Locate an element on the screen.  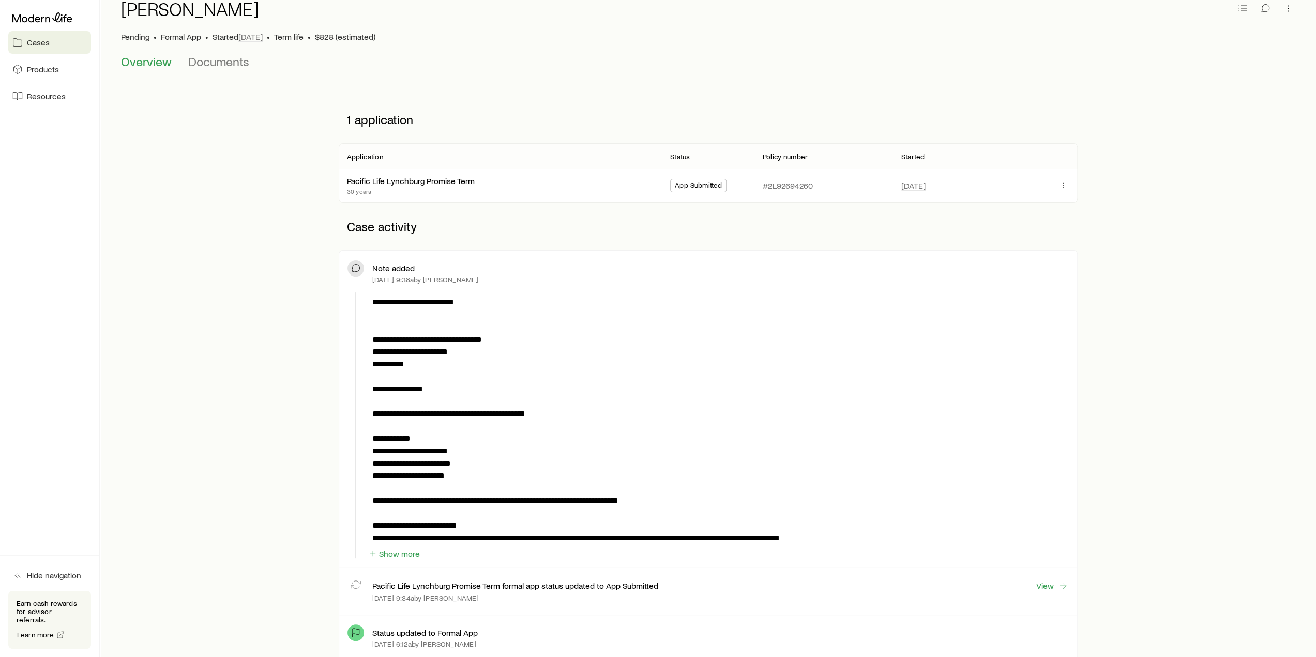
p: Case activity is located at coordinates (708, 226).